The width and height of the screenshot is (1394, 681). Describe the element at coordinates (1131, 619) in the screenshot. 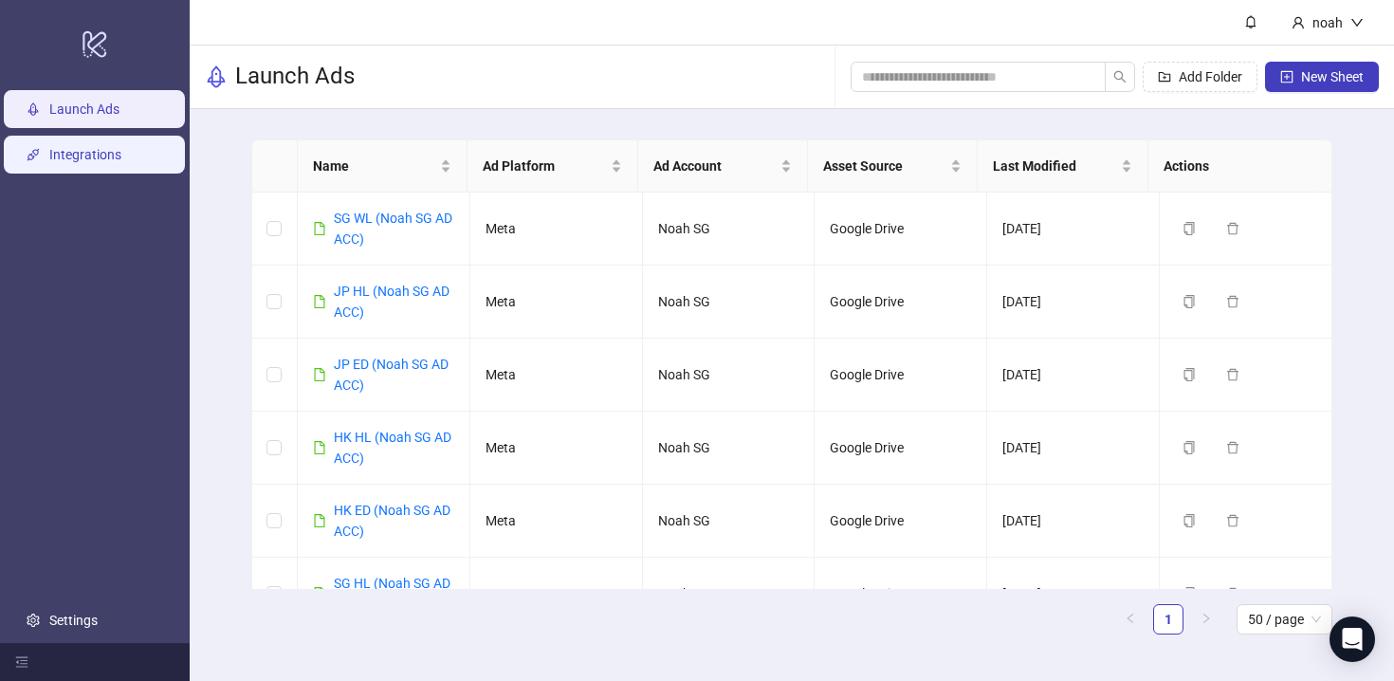

I see `button: left` at that location.